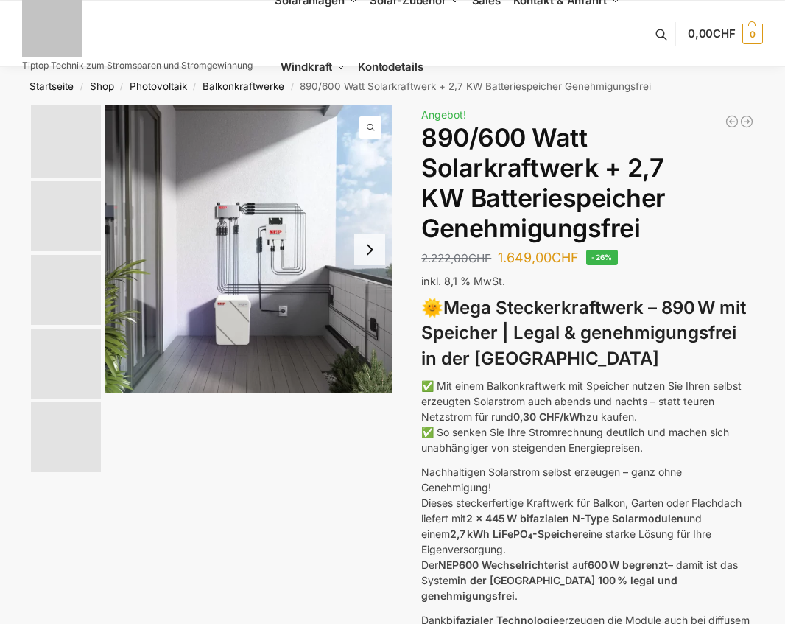 This screenshot has width=785, height=624. I want to click on bdi: 1.649,00, so click(538, 257).